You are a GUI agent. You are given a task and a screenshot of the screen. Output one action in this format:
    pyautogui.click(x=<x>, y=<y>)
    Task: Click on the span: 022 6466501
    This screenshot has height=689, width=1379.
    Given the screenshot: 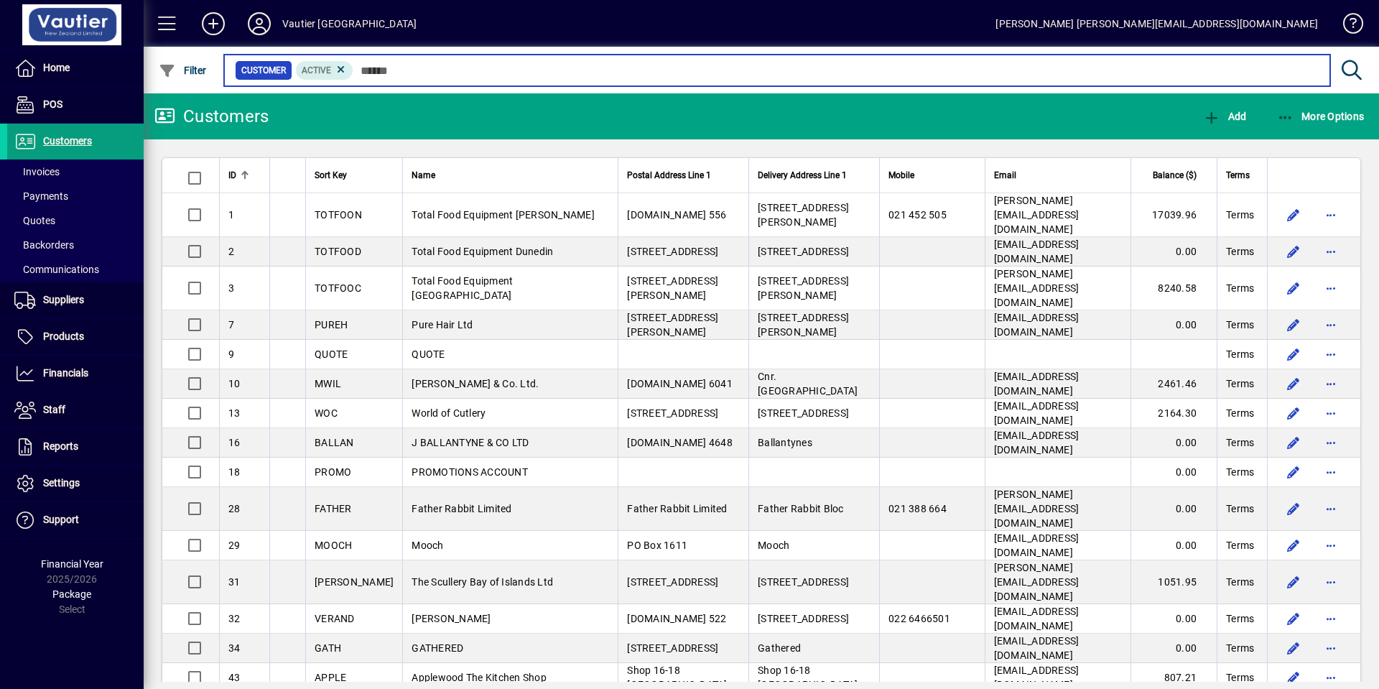 What is the action you would take?
    pyautogui.click(x=919, y=618)
    